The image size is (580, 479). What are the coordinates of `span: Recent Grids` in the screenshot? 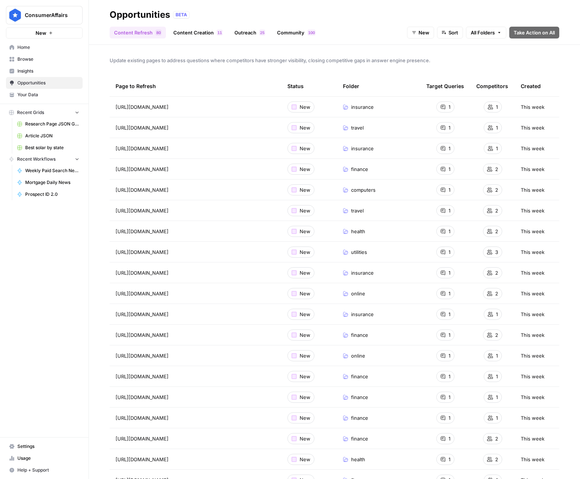 It's located at (30, 113).